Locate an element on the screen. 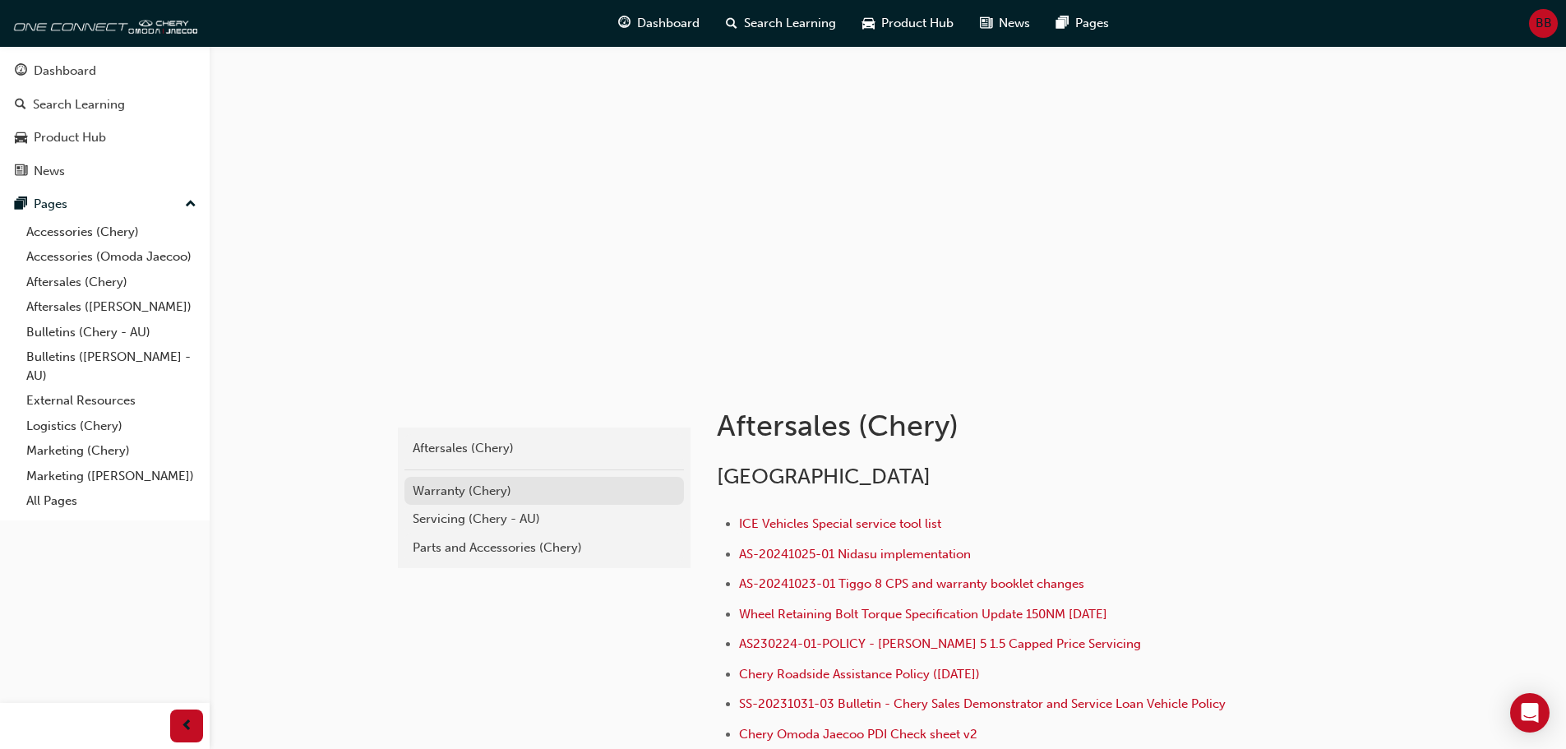 This screenshot has height=749, width=1566. span: BB is located at coordinates (1544, 23).